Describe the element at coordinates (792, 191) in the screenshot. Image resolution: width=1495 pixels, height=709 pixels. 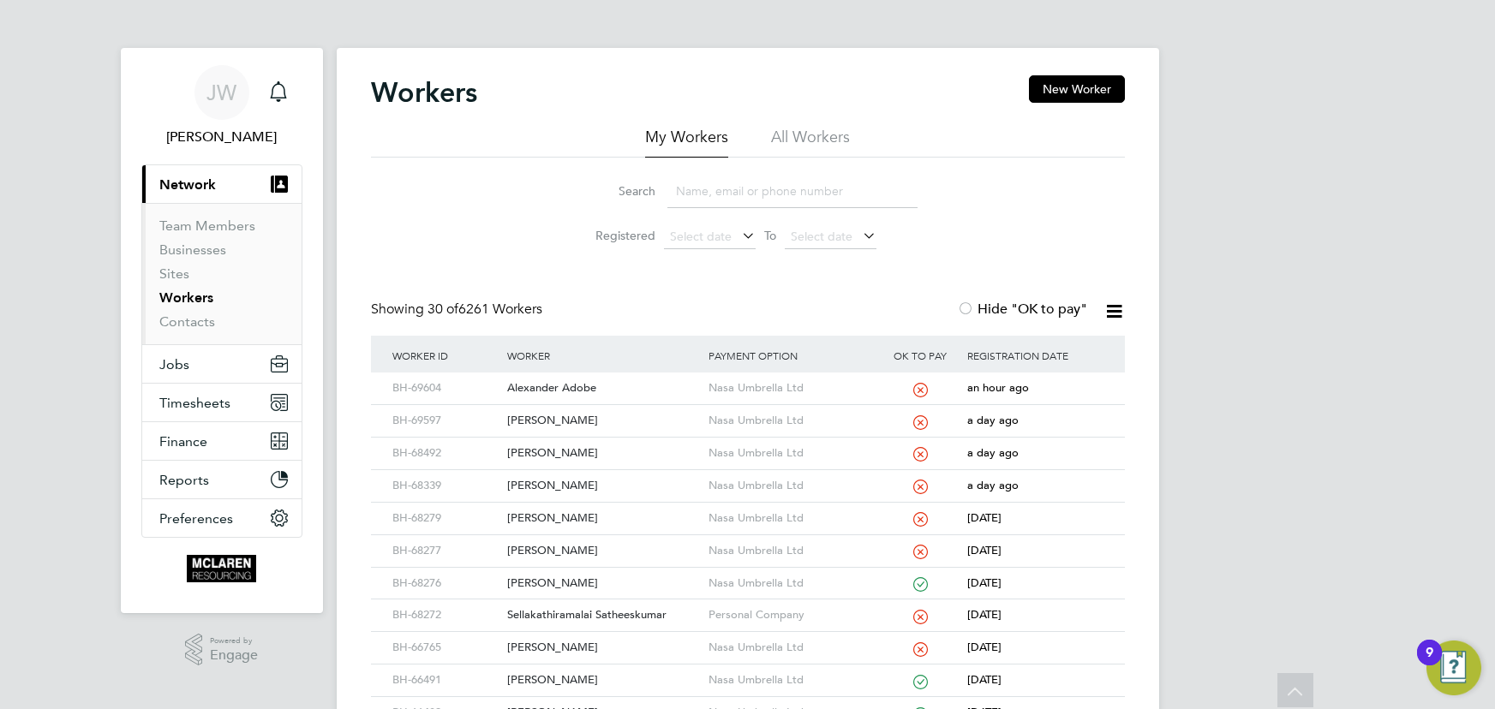
I see `input: Name, email or phone number` at that location.